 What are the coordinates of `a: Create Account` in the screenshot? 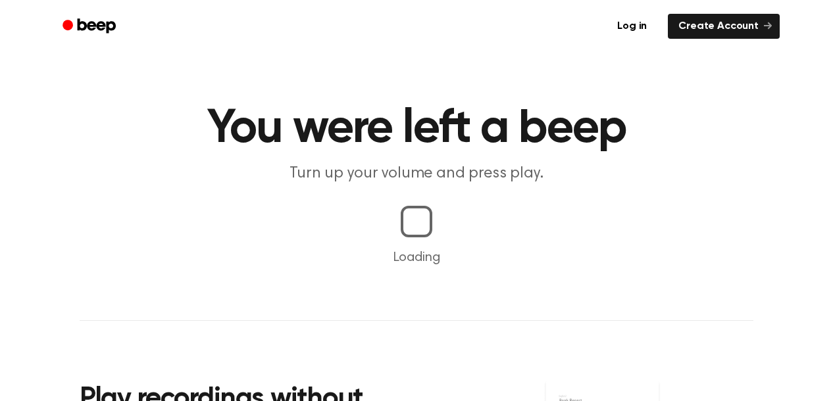 It's located at (724, 26).